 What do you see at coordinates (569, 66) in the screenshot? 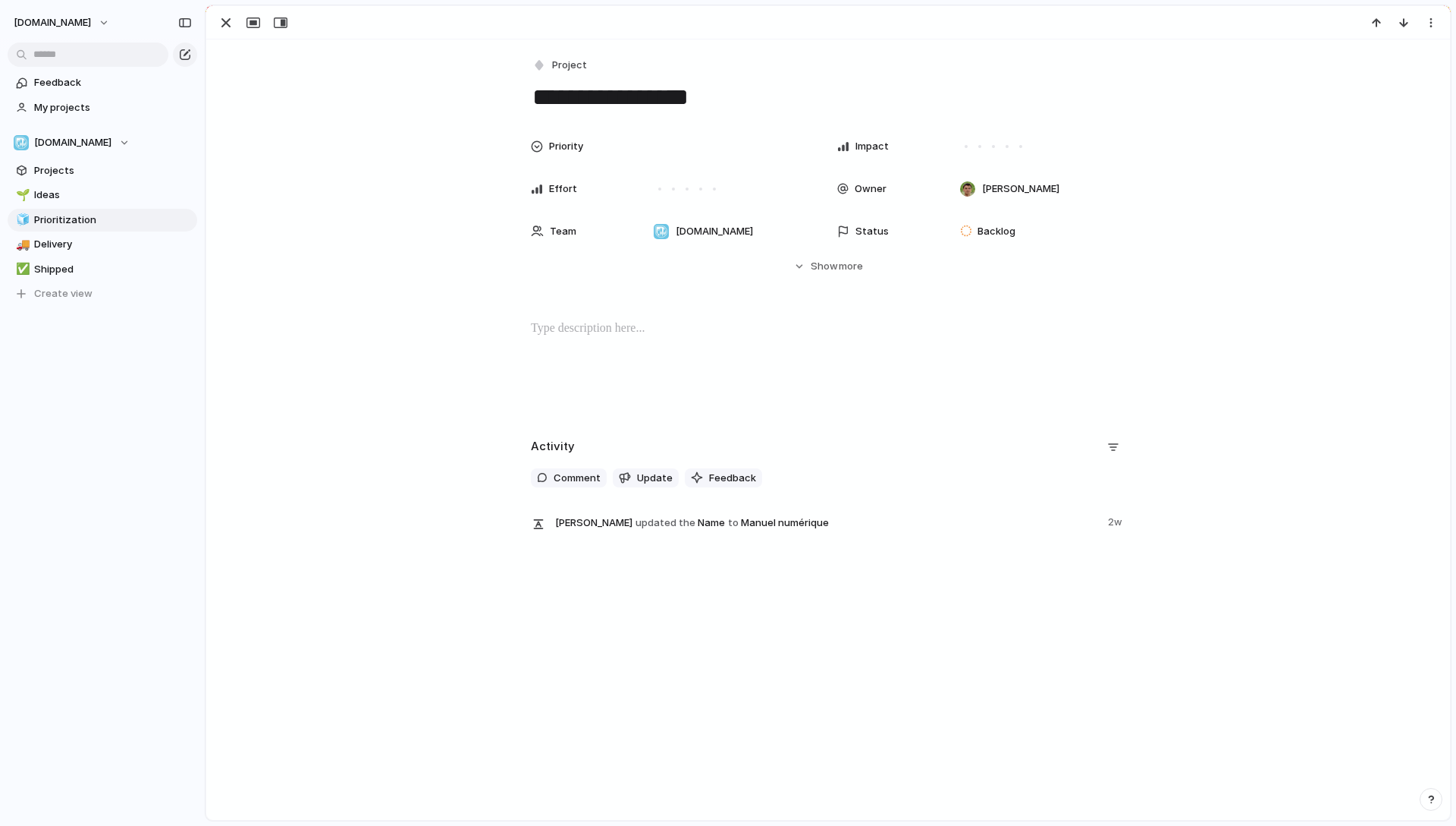
I see `span: Project` at bounding box center [569, 66].